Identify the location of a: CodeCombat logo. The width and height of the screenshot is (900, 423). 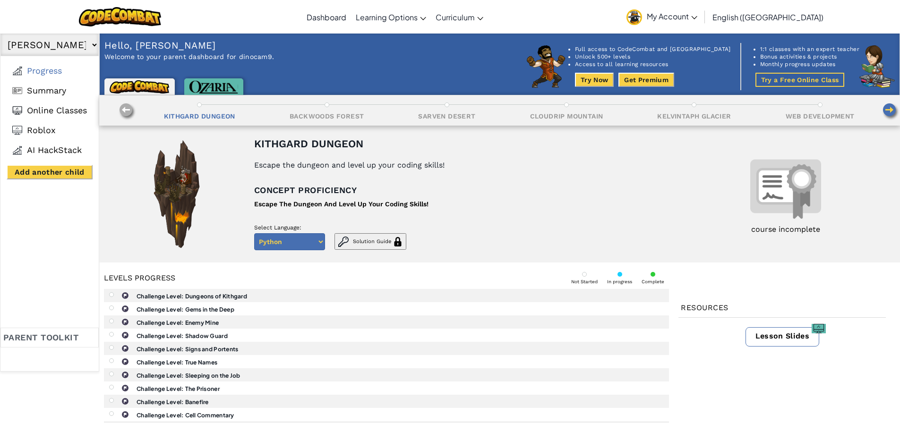
(120, 17).